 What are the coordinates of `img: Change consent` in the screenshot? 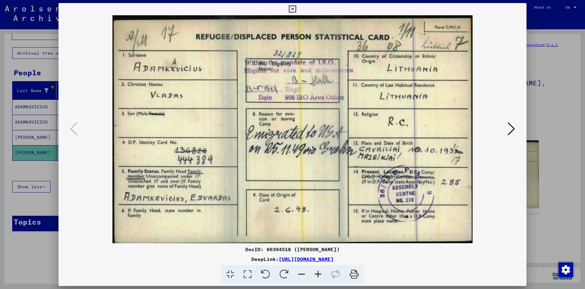 It's located at (566, 270).